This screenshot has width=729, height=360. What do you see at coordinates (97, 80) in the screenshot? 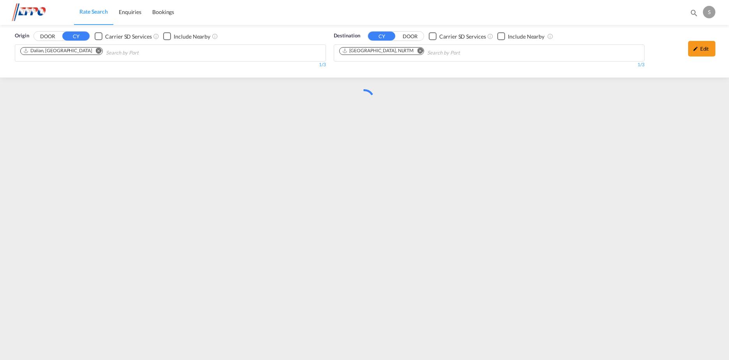
I see `md-icon: icon-information-outline` at bounding box center [97, 80].